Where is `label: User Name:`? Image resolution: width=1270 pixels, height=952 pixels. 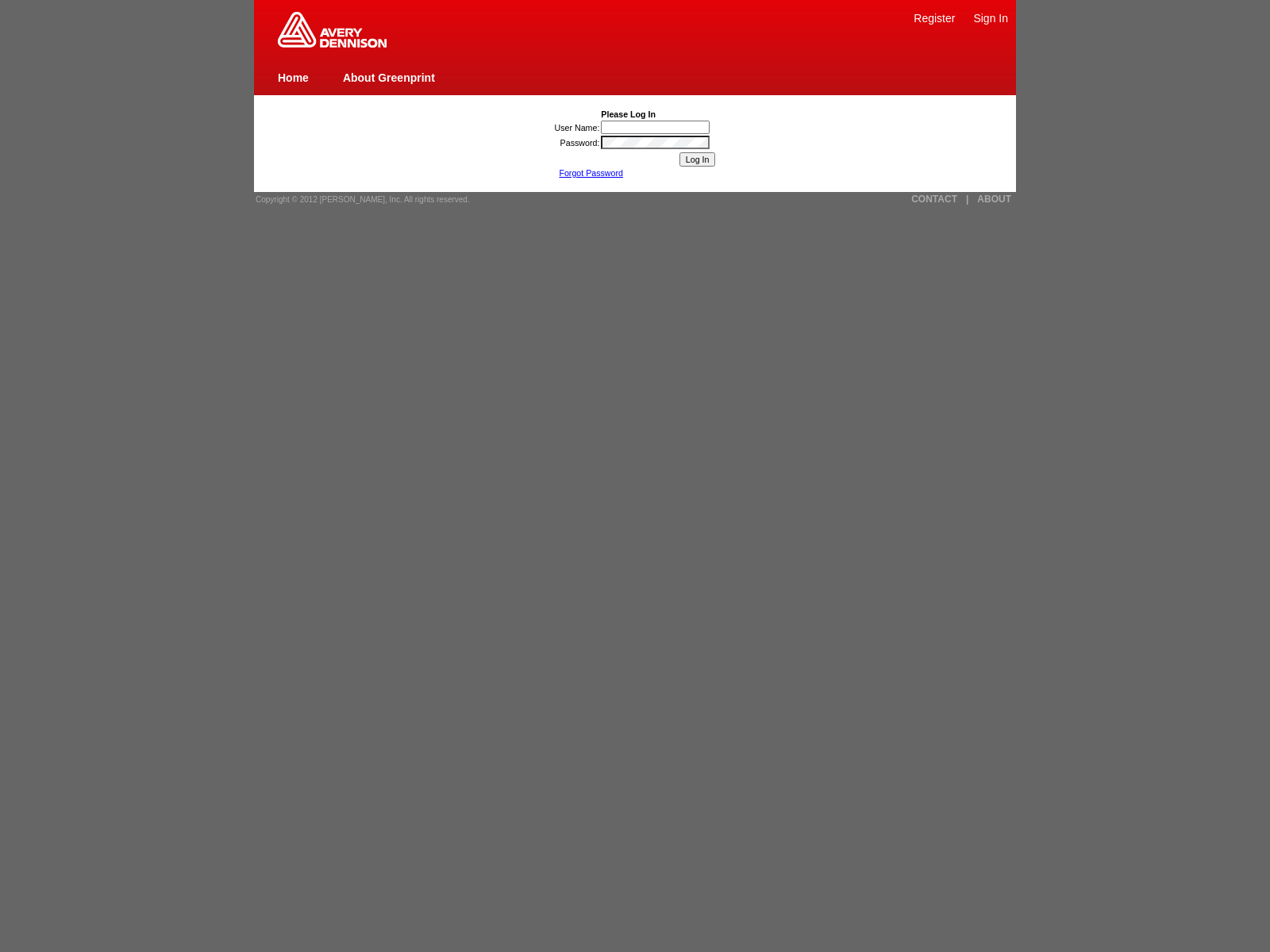 label: User Name: is located at coordinates (577, 128).